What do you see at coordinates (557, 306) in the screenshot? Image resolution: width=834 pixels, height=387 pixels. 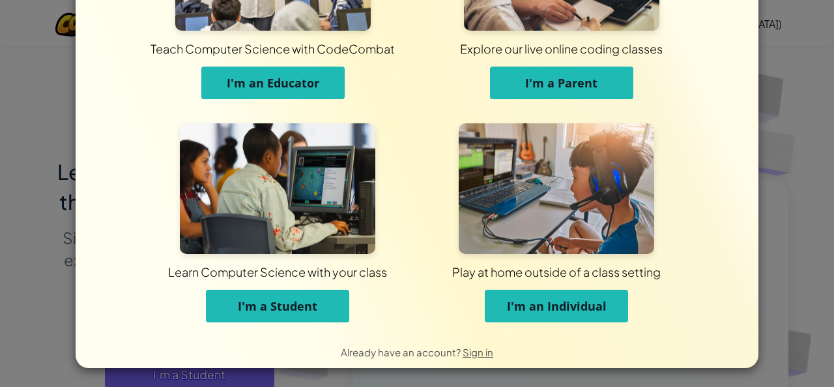 I see `button: I'm an Individual` at bounding box center [557, 306].